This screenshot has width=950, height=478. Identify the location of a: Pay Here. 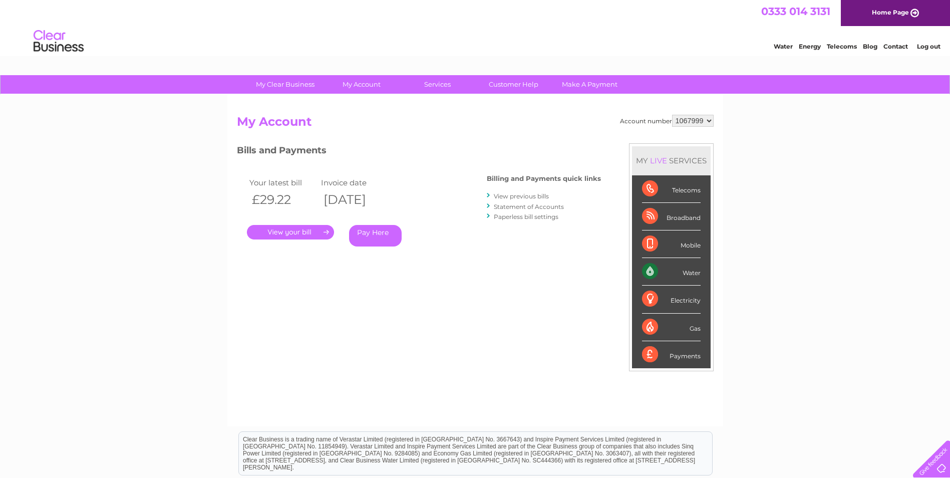
(375, 235).